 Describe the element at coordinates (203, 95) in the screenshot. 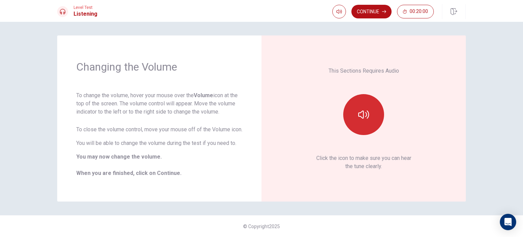

I see `strong: Volume` at that location.